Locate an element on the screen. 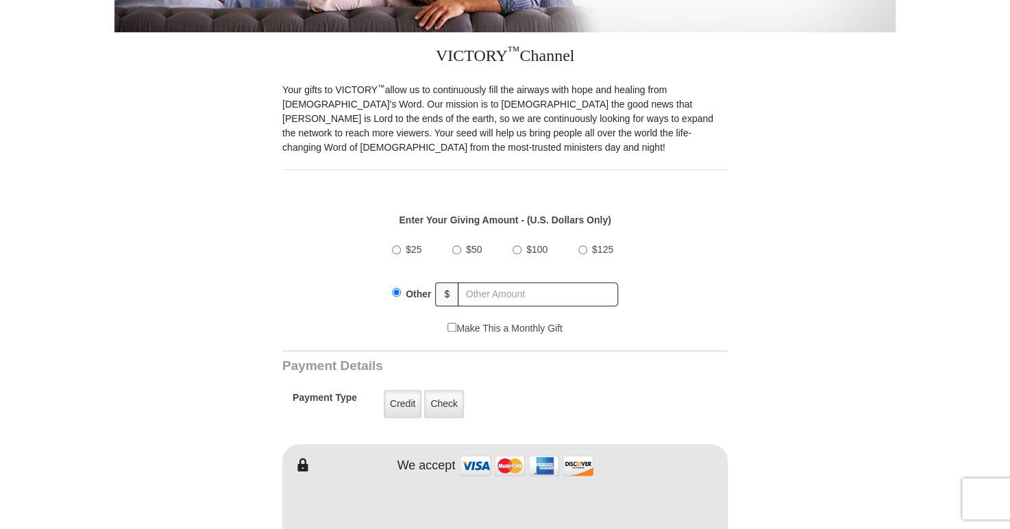 This screenshot has height=529, width=1010. span: $100 is located at coordinates (536, 249).